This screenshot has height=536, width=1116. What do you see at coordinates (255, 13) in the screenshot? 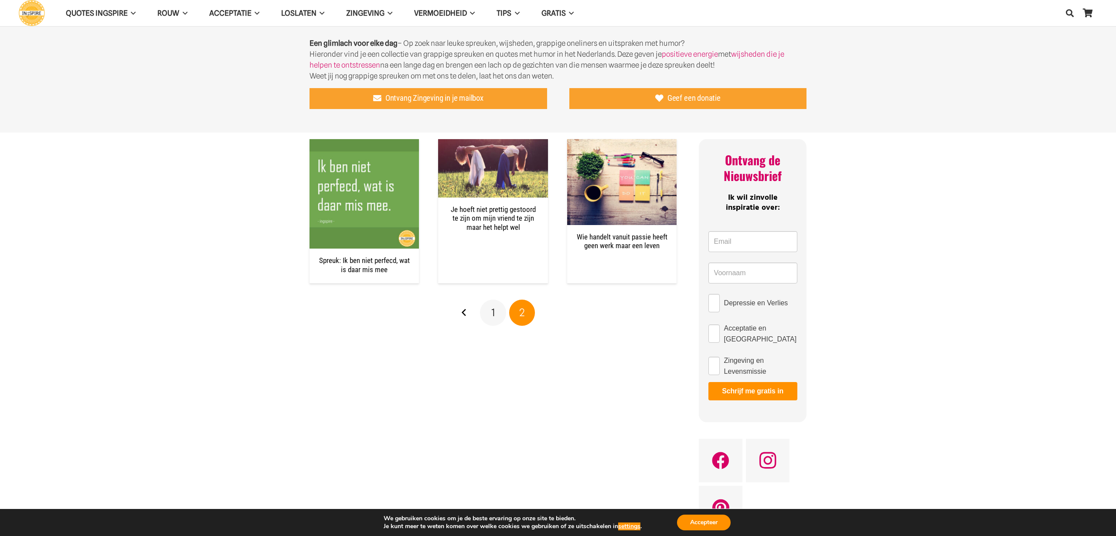
I see `span: Acceptatie Menu` at bounding box center [255, 13].